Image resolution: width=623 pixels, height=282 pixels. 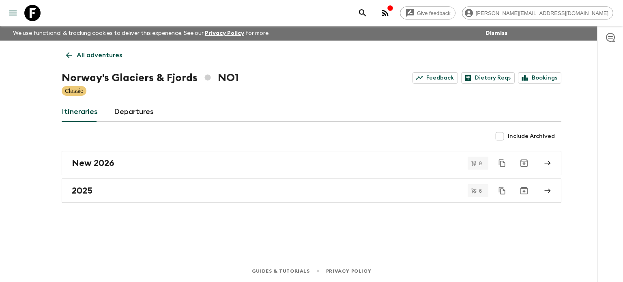 What do you see at coordinates (74, 91) in the screenshot?
I see `p: Classic` at bounding box center [74, 91].